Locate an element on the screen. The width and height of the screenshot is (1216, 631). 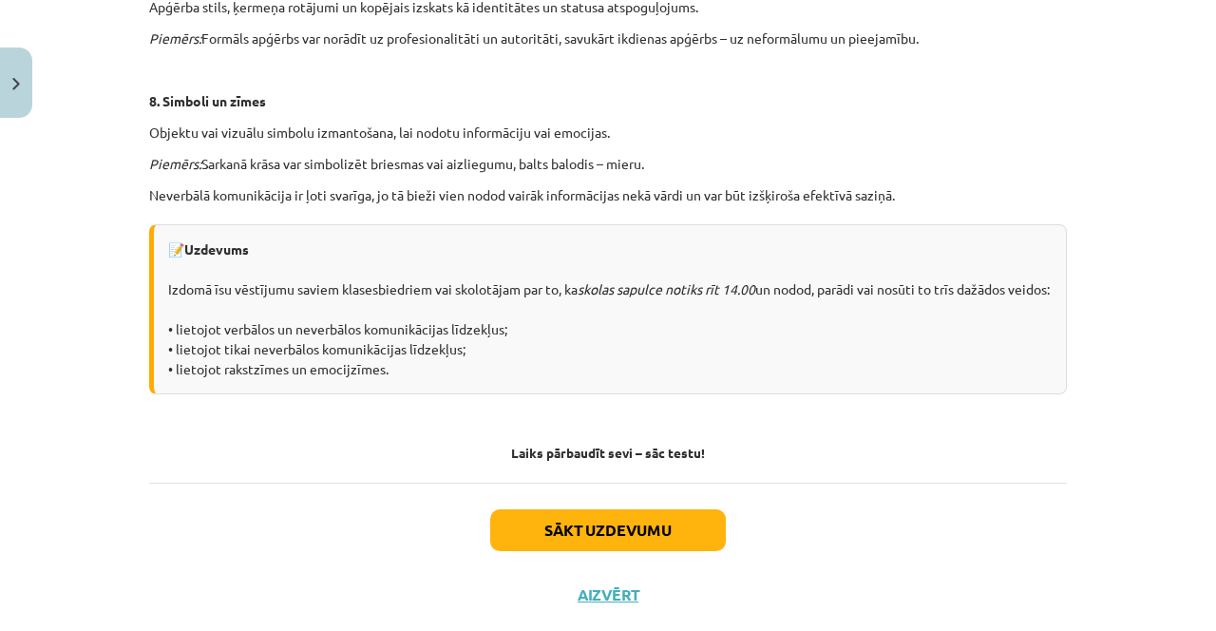
button: Aizvērt is located at coordinates (608, 595).